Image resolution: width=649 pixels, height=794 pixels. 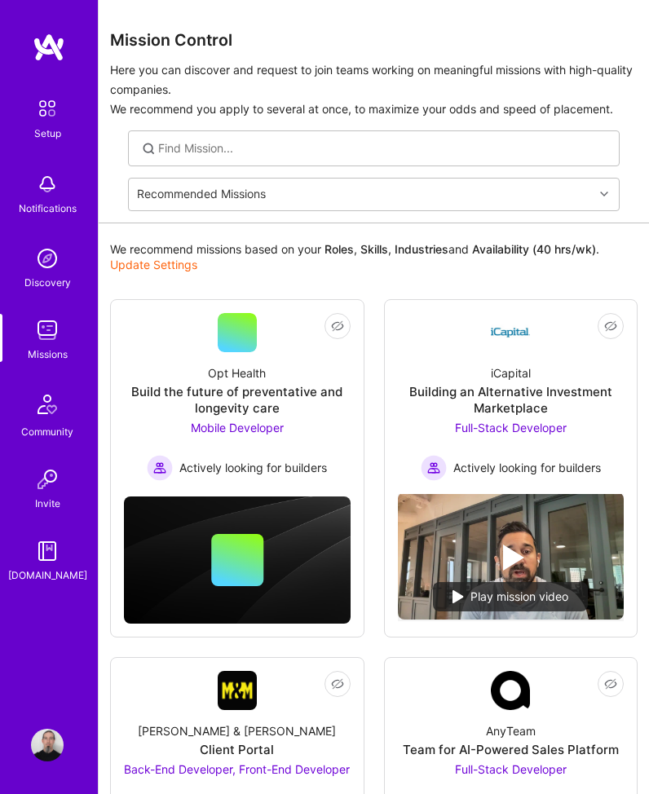 I want to click on div: Missions, so click(x=47, y=354).